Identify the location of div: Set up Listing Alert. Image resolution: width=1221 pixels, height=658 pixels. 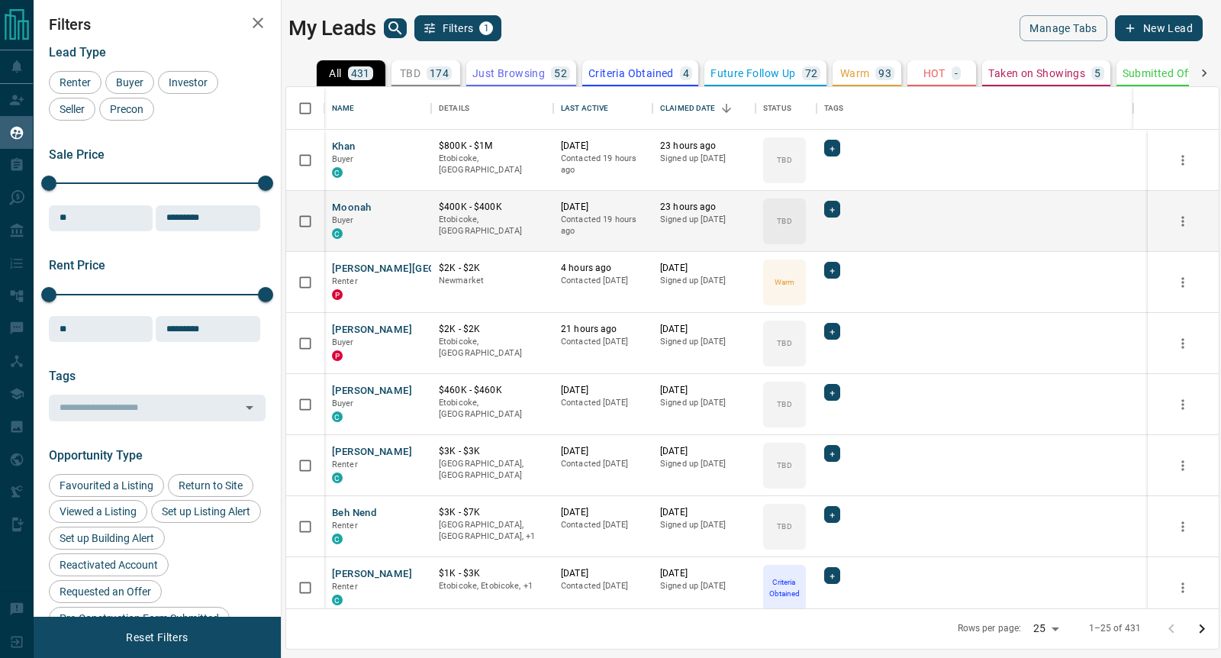
(206, 511).